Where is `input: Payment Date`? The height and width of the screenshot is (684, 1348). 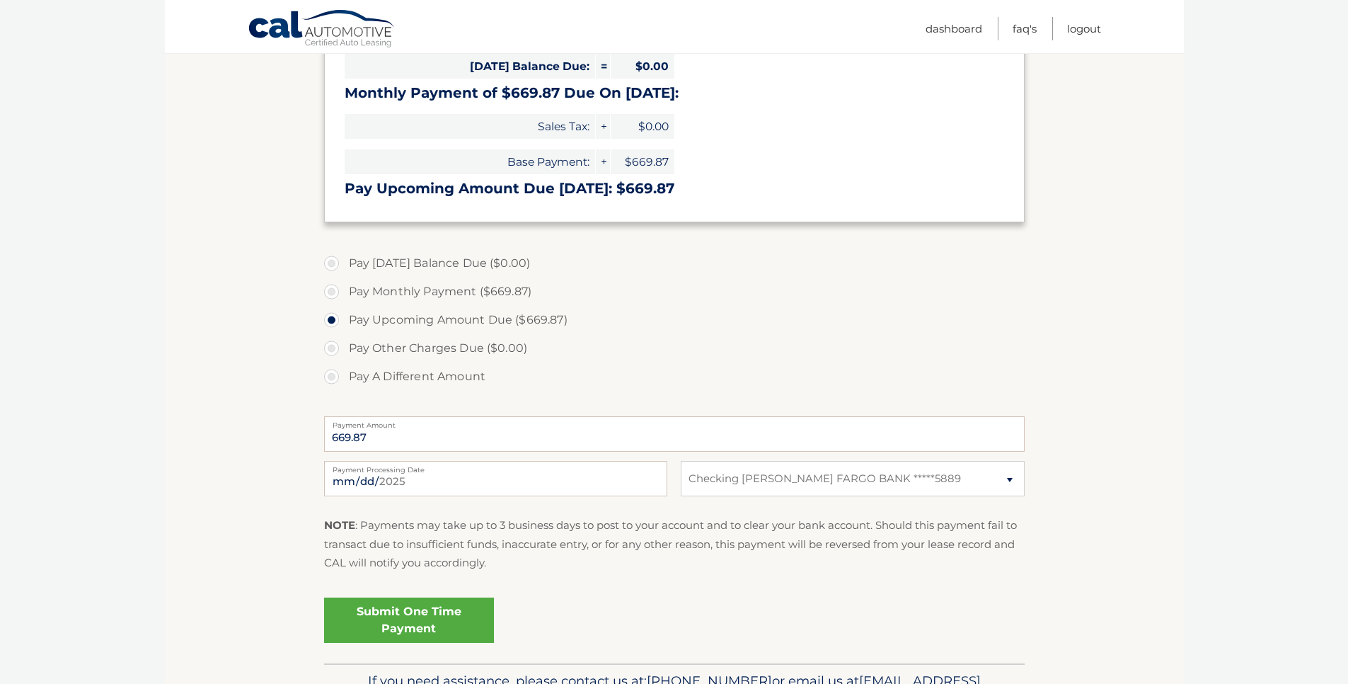 input: Payment Date is located at coordinates (495, 478).